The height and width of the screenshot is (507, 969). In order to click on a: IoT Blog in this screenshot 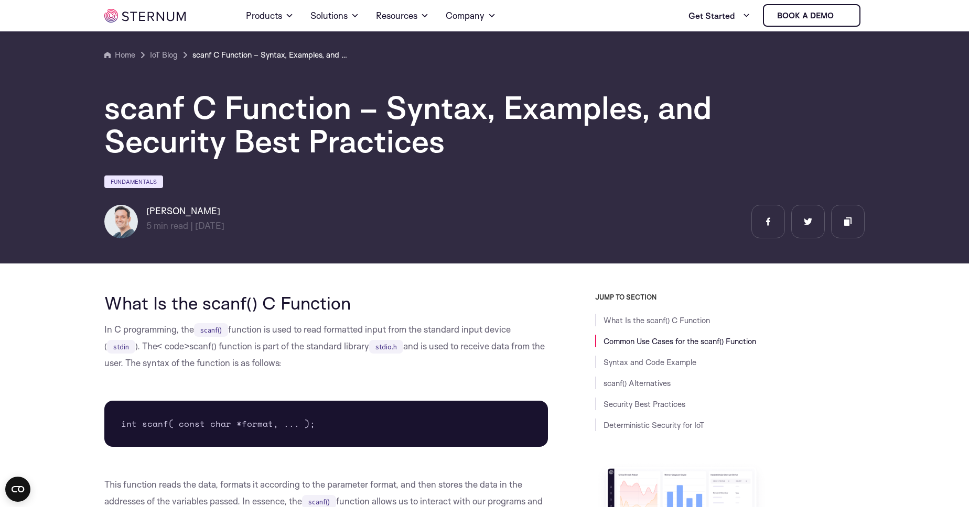, I will do `click(164, 55)`.